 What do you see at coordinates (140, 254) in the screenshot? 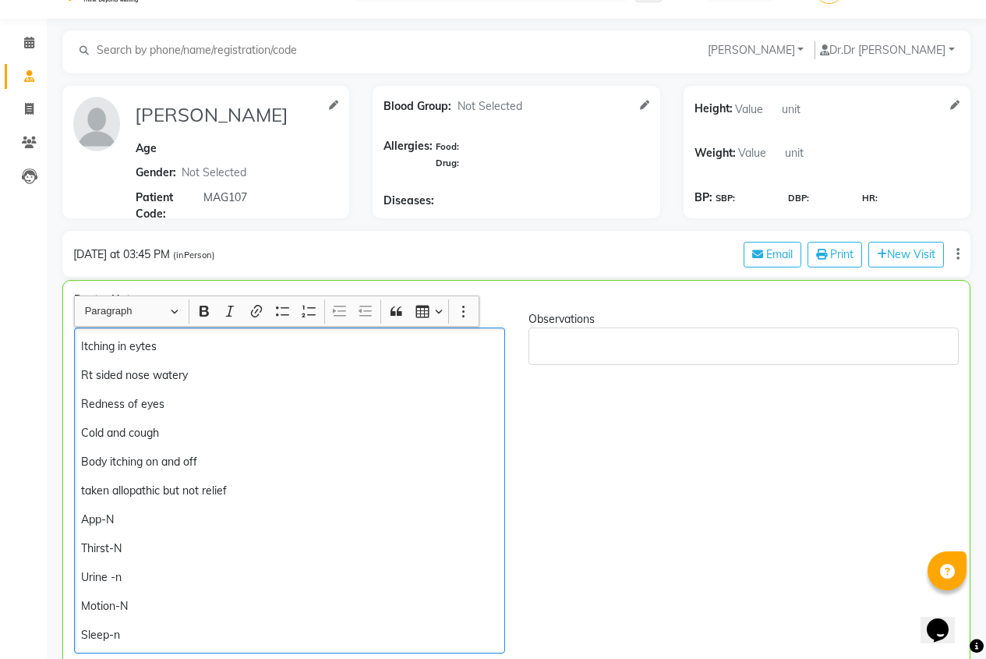
I see `span: at 03:45 PM` at bounding box center [140, 254].